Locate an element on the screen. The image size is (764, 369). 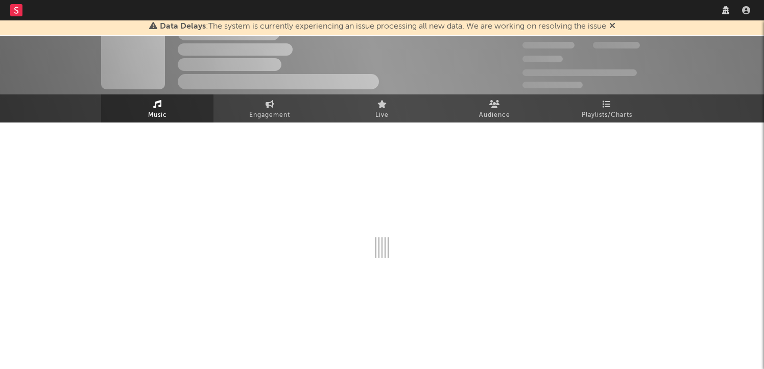
a: Playlists/Charts is located at coordinates (606, 108).